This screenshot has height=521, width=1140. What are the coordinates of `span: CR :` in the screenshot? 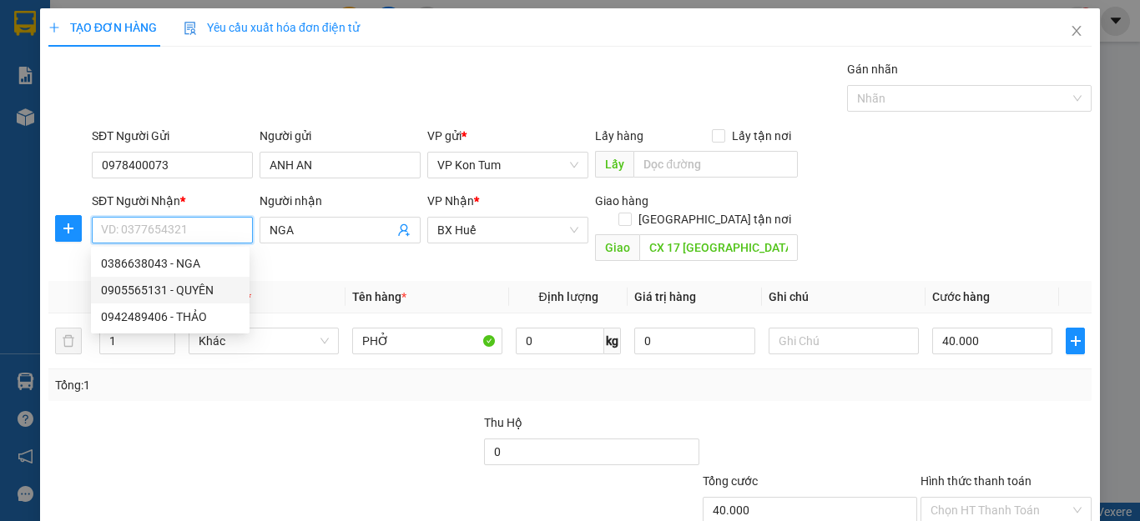 It's located at (25, 98).